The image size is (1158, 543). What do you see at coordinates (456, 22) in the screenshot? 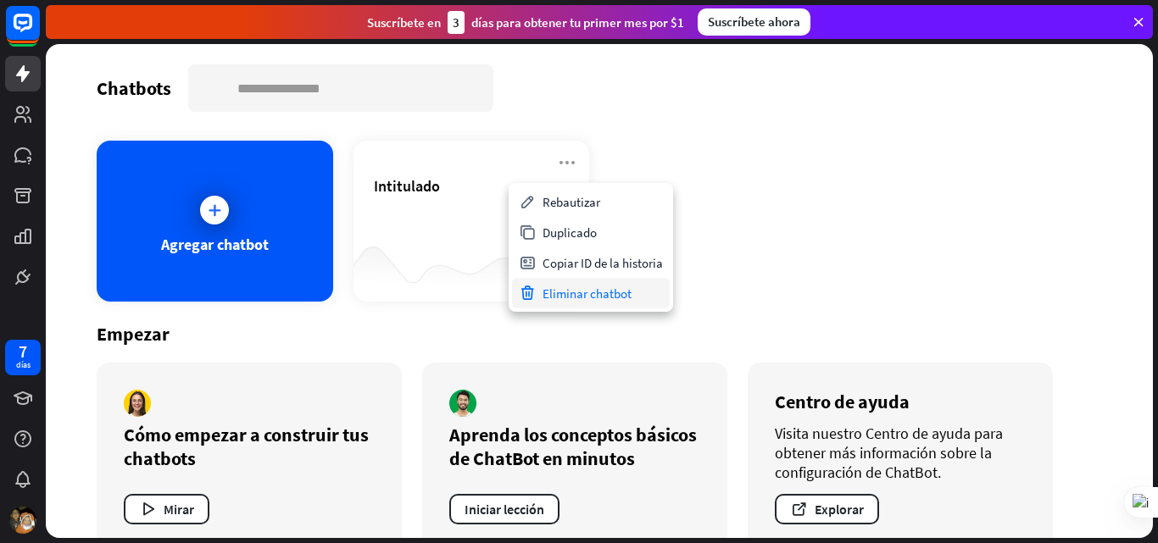
I see `font: 3` at bounding box center [456, 22].